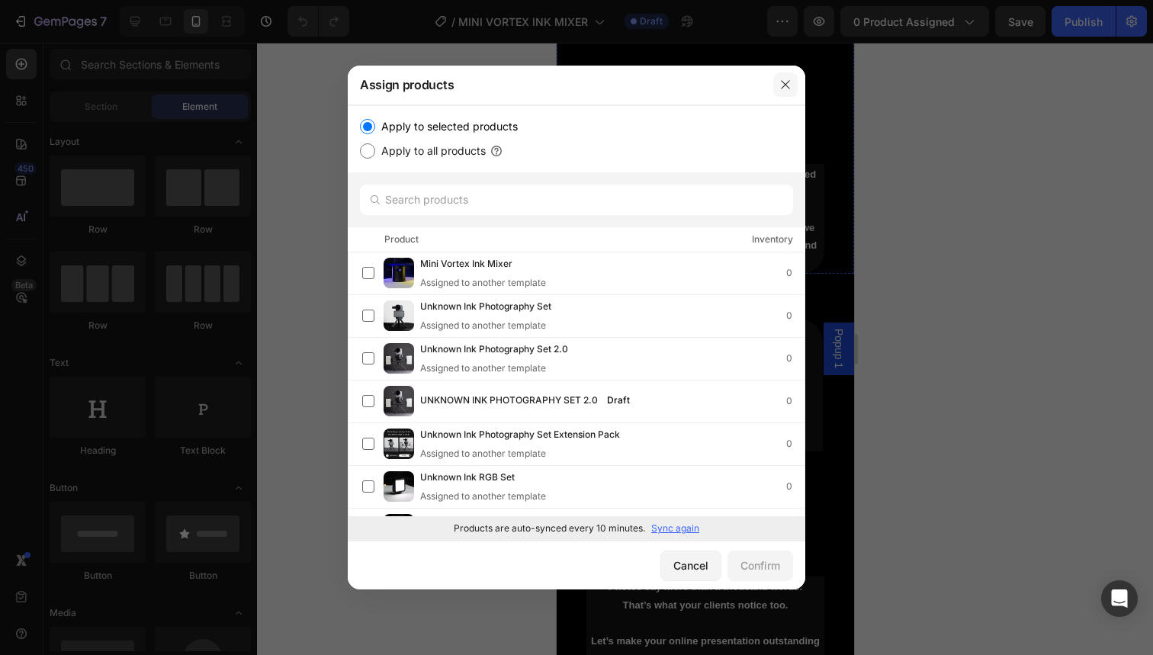  Describe the element at coordinates (149, 544) in the screenshot. I see `strong: Photos say more than a thousand words.` at that location.